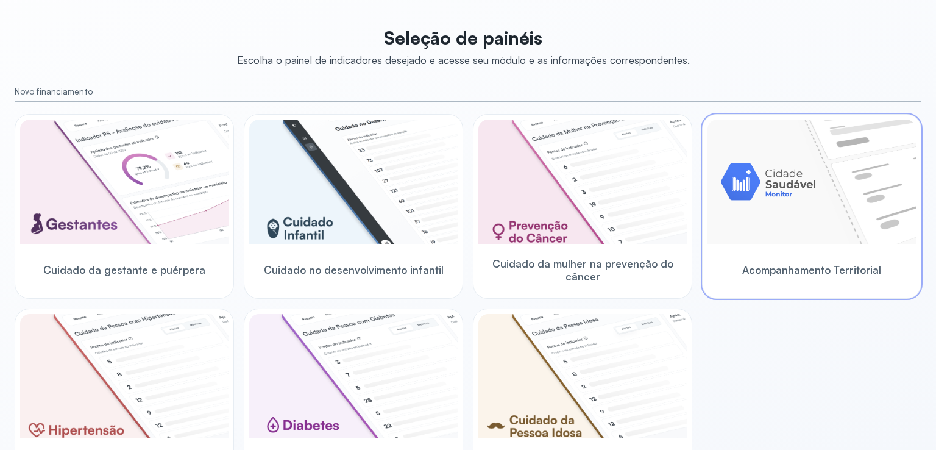 Image resolution: width=936 pixels, height=450 pixels. Describe the element at coordinates (468, 91) in the screenshot. I see `small: Novo financiamento` at that location.